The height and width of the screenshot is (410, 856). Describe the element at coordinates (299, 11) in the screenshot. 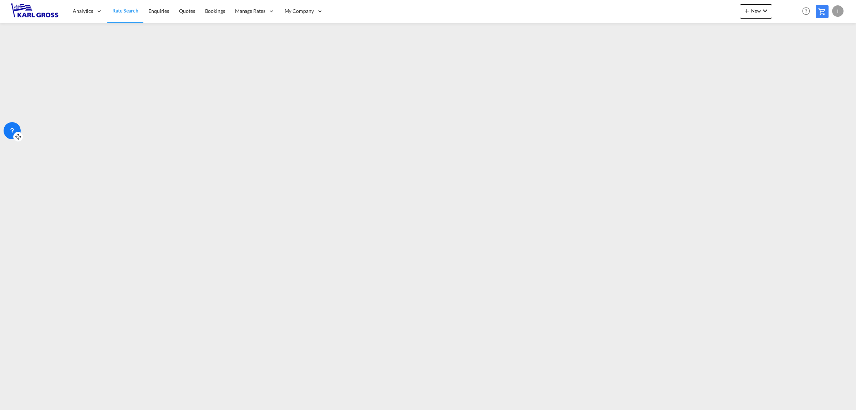

I see `span: My Company` at that location.